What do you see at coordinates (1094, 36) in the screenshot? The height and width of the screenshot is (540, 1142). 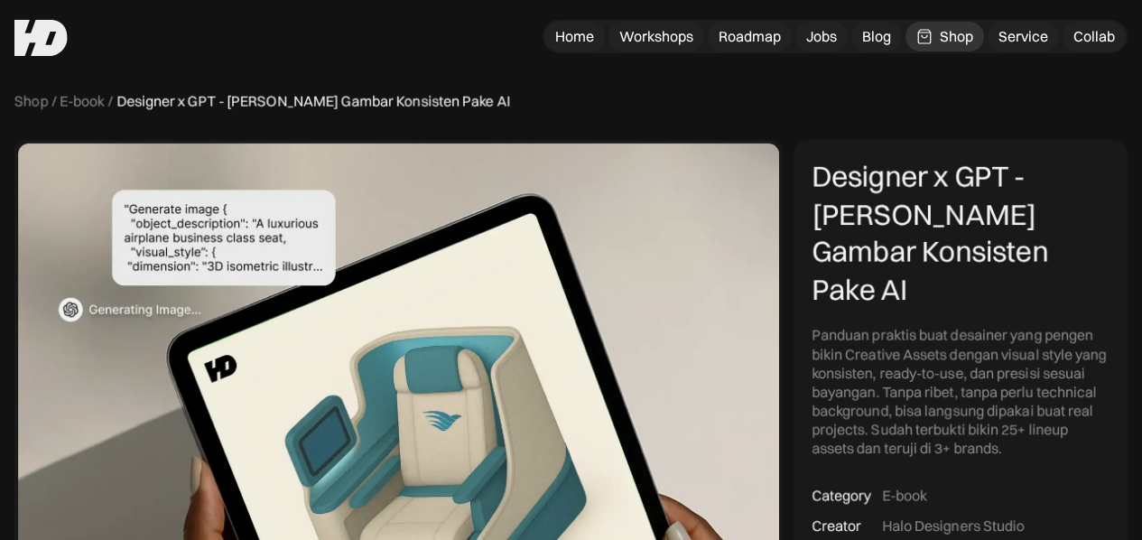 I see `a: Collab` at bounding box center [1094, 36].